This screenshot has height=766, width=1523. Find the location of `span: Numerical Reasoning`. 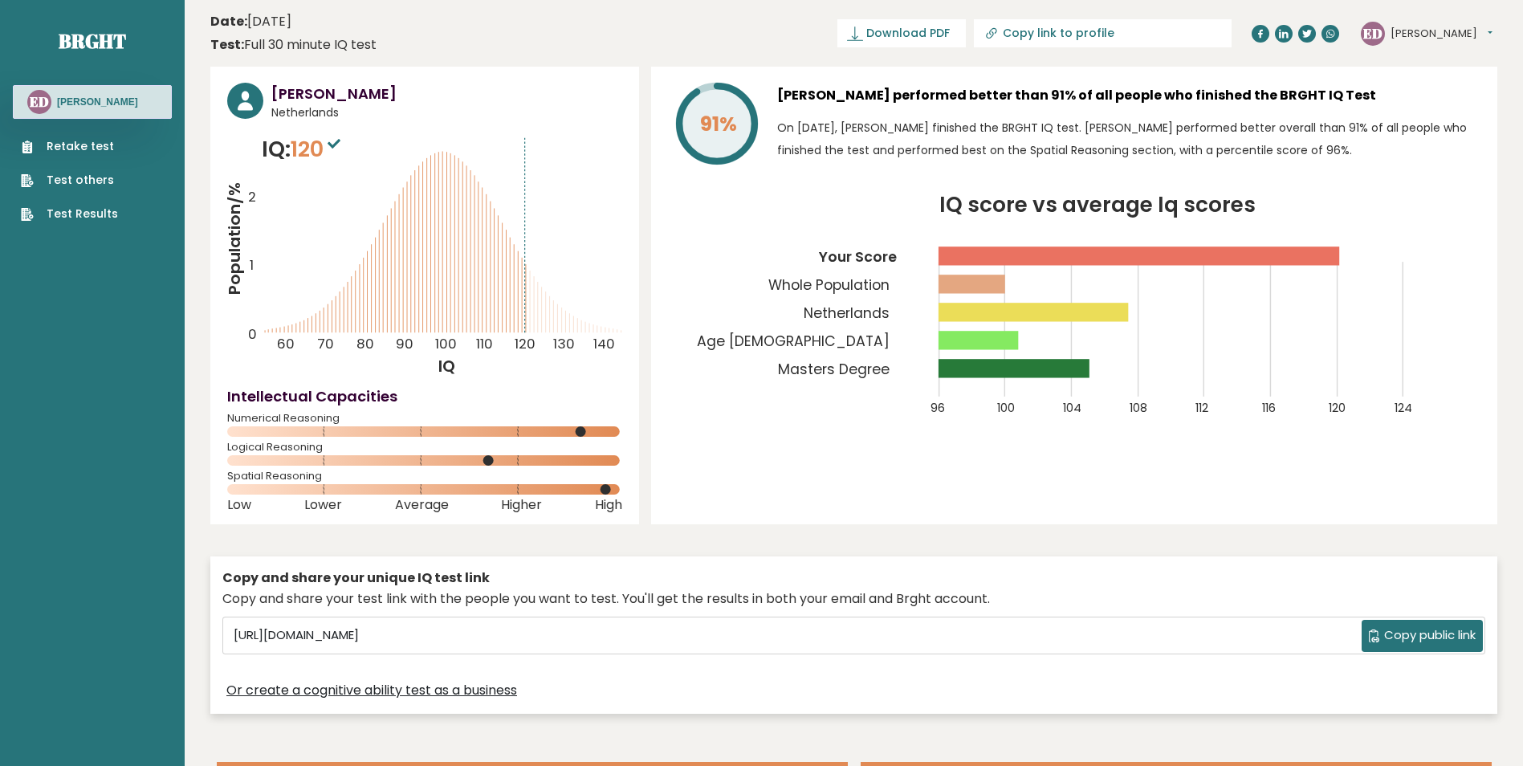

span: Numerical Reasoning is located at coordinates (425, 418).